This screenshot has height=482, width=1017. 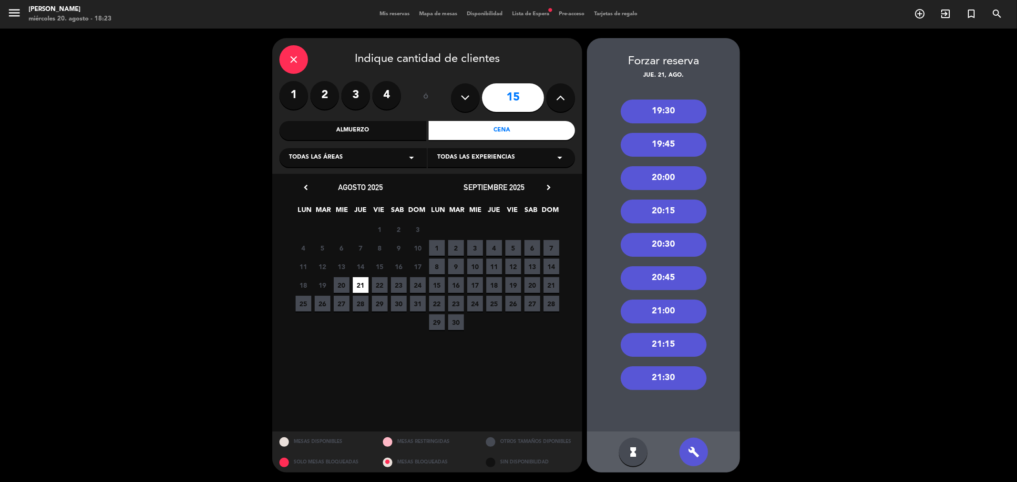 I want to click on div: 21:15, so click(x=663, y=345).